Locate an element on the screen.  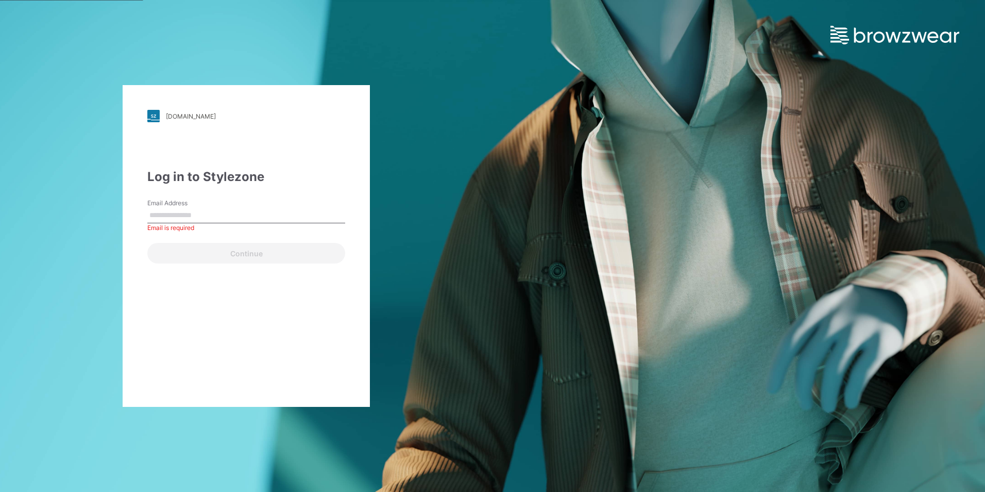
div: Log in to Stylezone is located at coordinates (246, 177).